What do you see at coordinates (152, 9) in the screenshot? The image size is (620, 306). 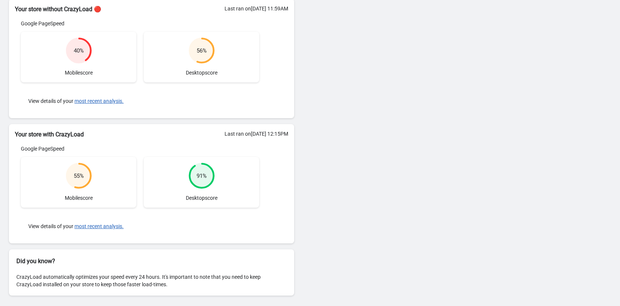 I see `h2: Your store without CrazyLoad 🔴` at bounding box center [152, 9].